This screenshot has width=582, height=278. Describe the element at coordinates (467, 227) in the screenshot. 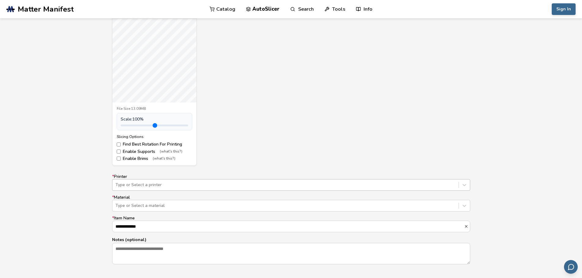

I see `button: *Item Name` at that location.